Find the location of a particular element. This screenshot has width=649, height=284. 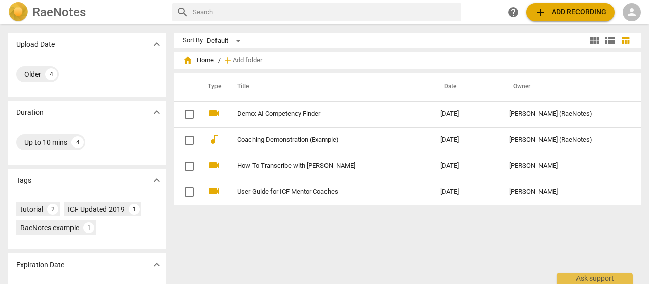

a: User Guide for ICF Mentor Coaches is located at coordinates (321, 191).